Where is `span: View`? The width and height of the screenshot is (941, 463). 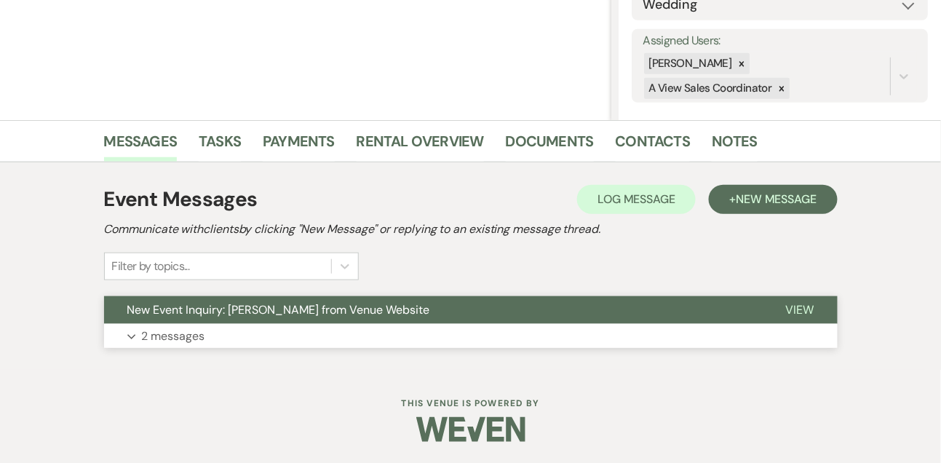 span: View is located at coordinates (799, 309).